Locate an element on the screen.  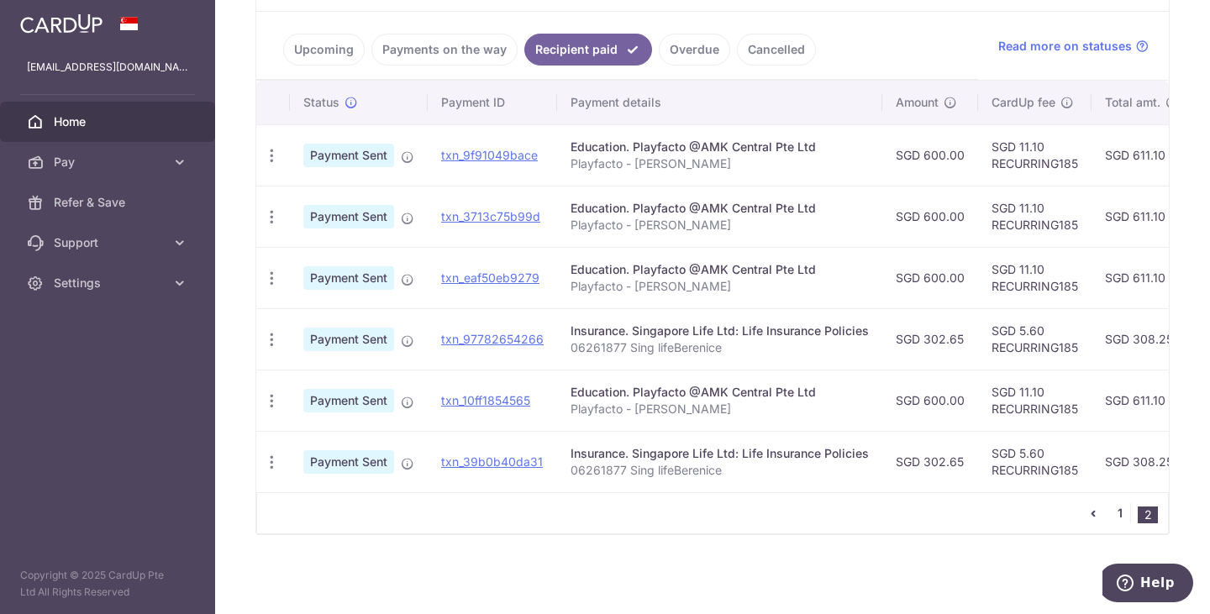
span: CardUp fee is located at coordinates (1024, 103).